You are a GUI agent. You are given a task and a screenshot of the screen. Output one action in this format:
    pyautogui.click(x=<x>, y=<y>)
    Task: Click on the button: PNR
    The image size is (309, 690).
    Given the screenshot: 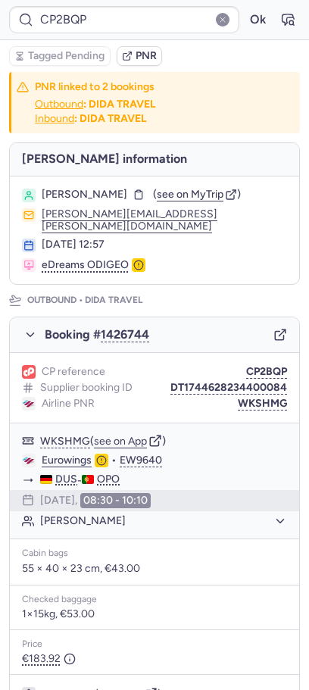 What is the action you would take?
    pyautogui.click(x=139, y=56)
    